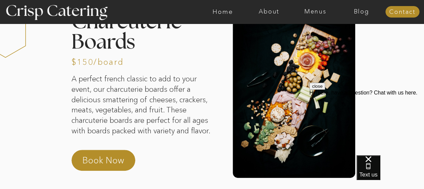 The width and height of the screenshot is (424, 189). I want to click on h3: $150/board, so click(91, 61).